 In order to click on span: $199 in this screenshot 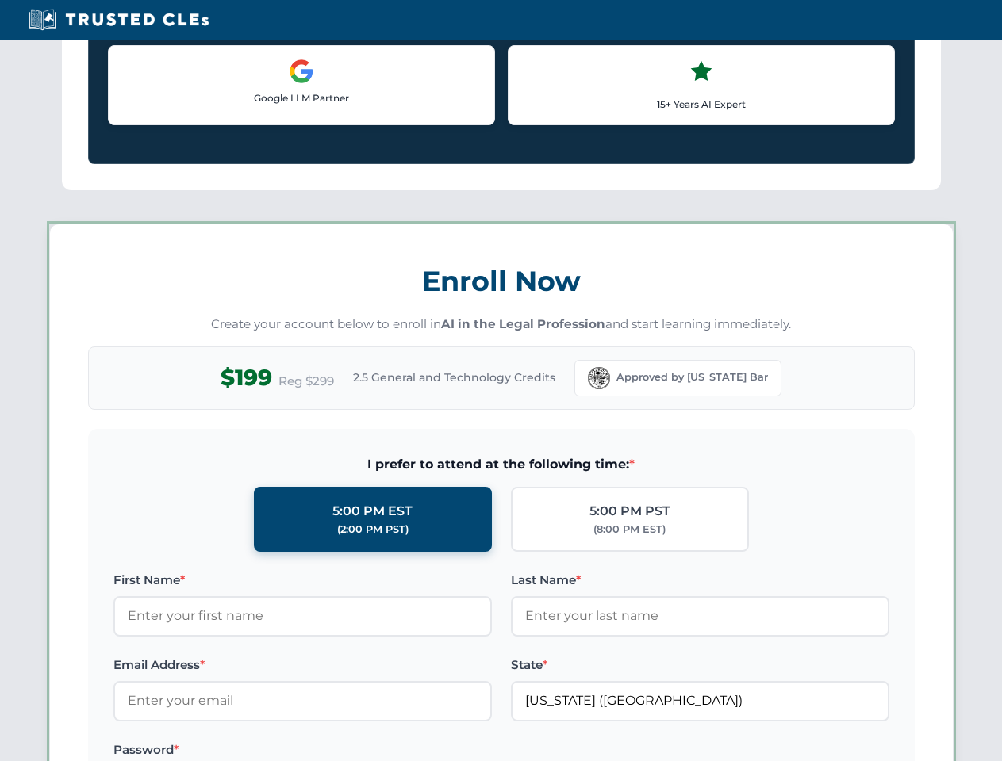, I will do `click(246, 377)`.